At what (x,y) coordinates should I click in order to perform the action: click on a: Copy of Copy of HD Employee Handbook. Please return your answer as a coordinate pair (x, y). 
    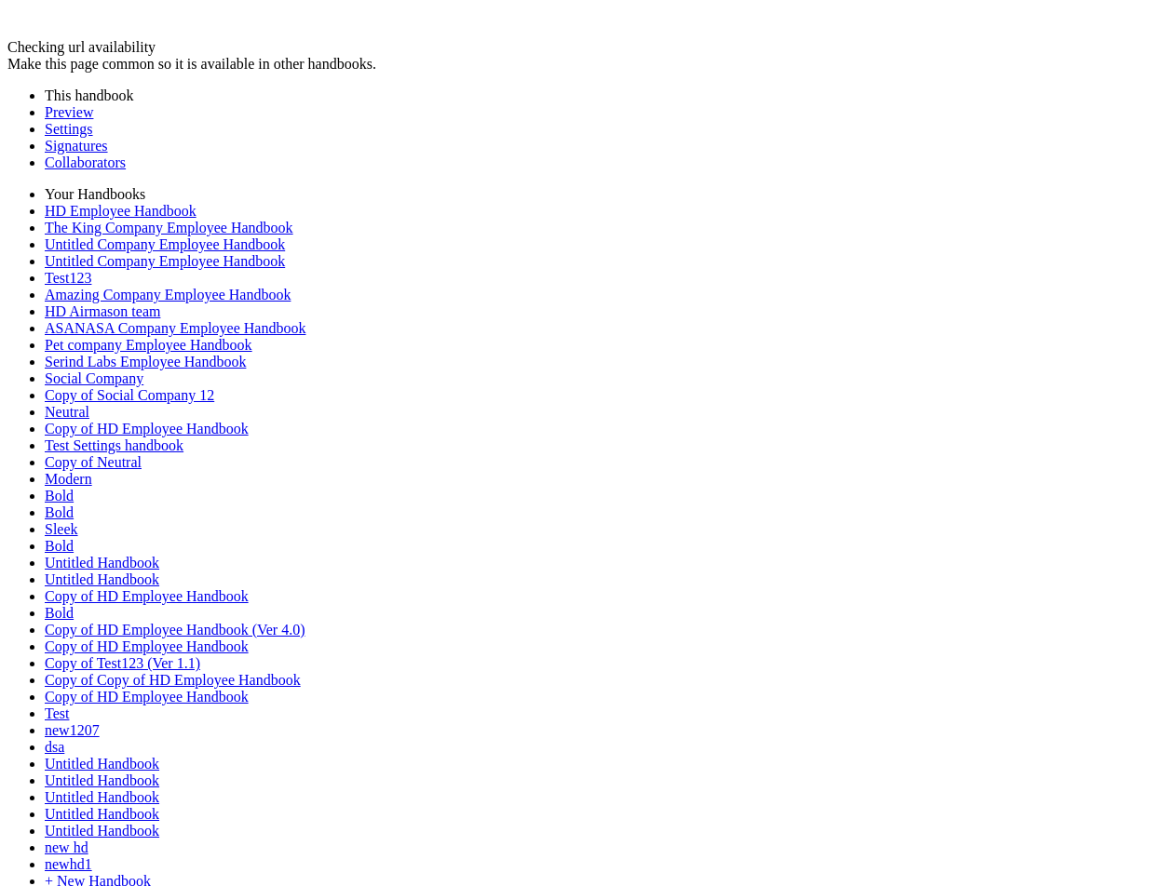
    Looking at the image, I should click on (172, 680).